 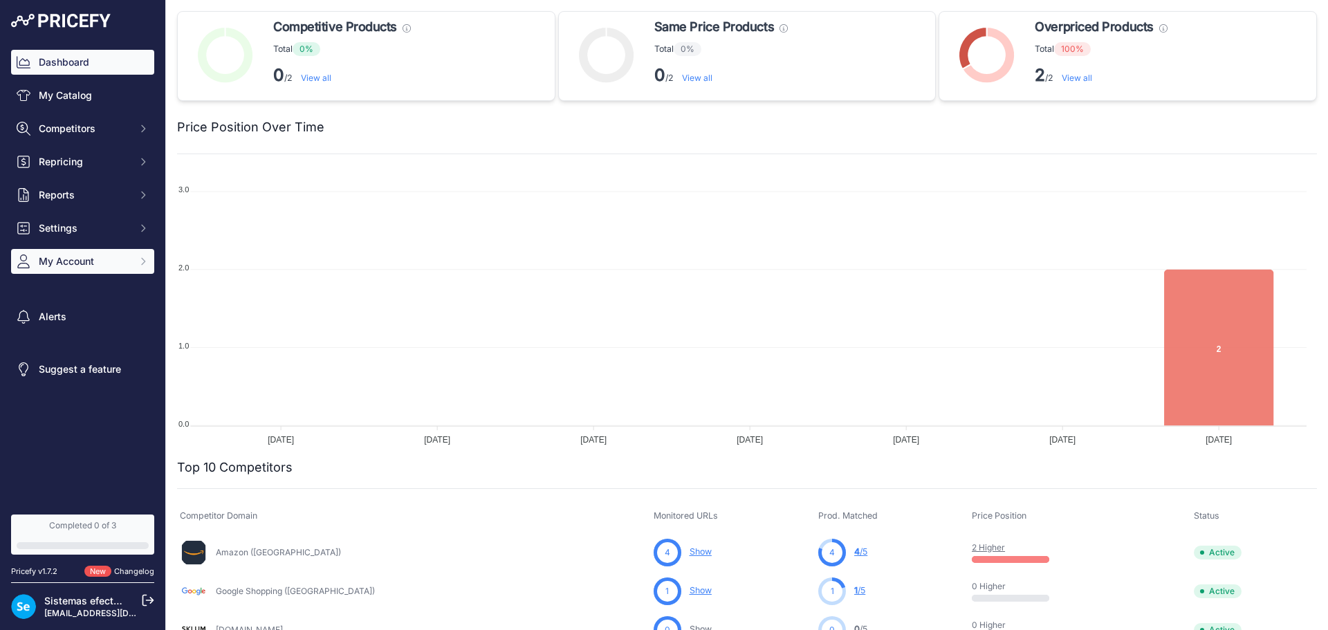 What do you see at coordinates (82, 317) in the screenshot?
I see `a: Alerts` at bounding box center [82, 317].